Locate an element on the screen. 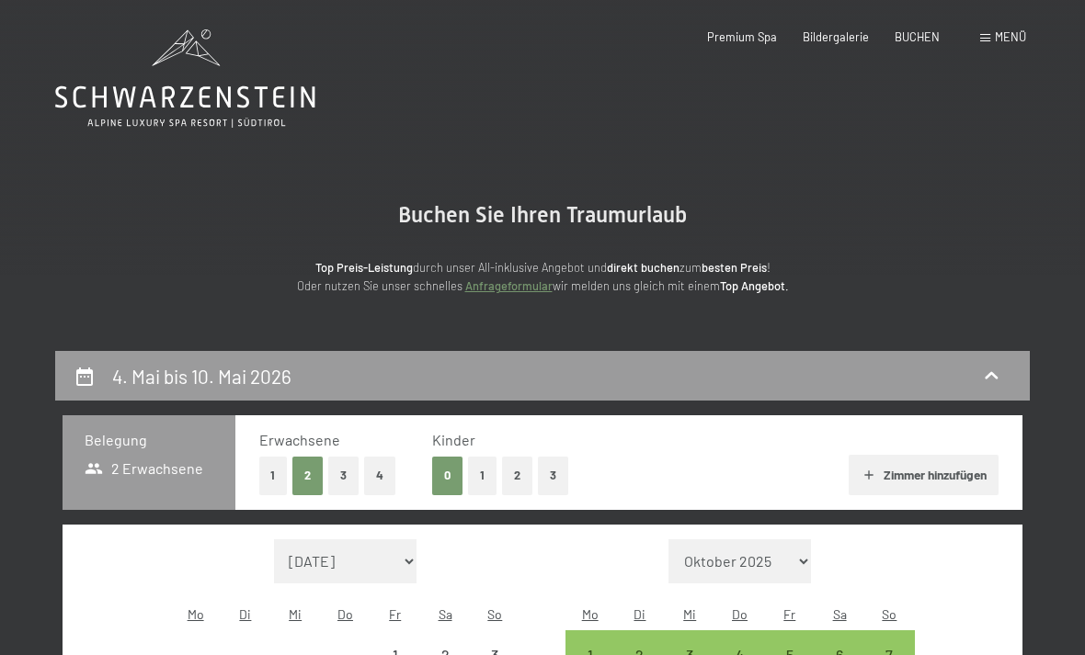 The height and width of the screenshot is (655, 1085). span: Buchen Sie Ihren Traumurlaub is located at coordinates (542, 215).